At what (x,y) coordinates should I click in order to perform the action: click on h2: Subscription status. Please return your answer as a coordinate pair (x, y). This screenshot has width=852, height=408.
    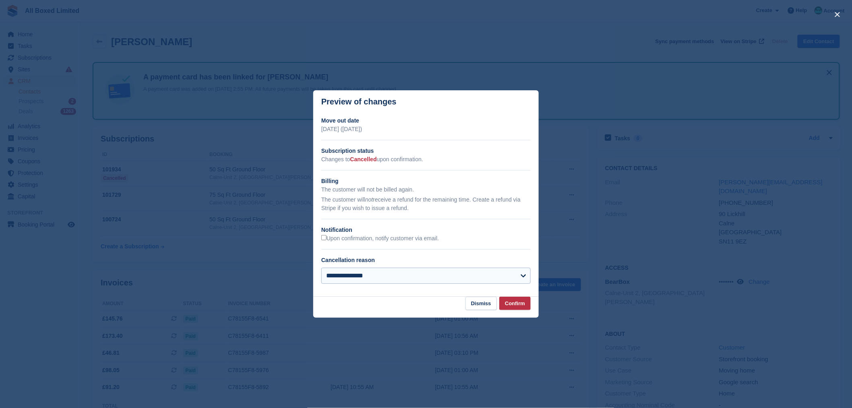
    Looking at the image, I should click on (426, 151).